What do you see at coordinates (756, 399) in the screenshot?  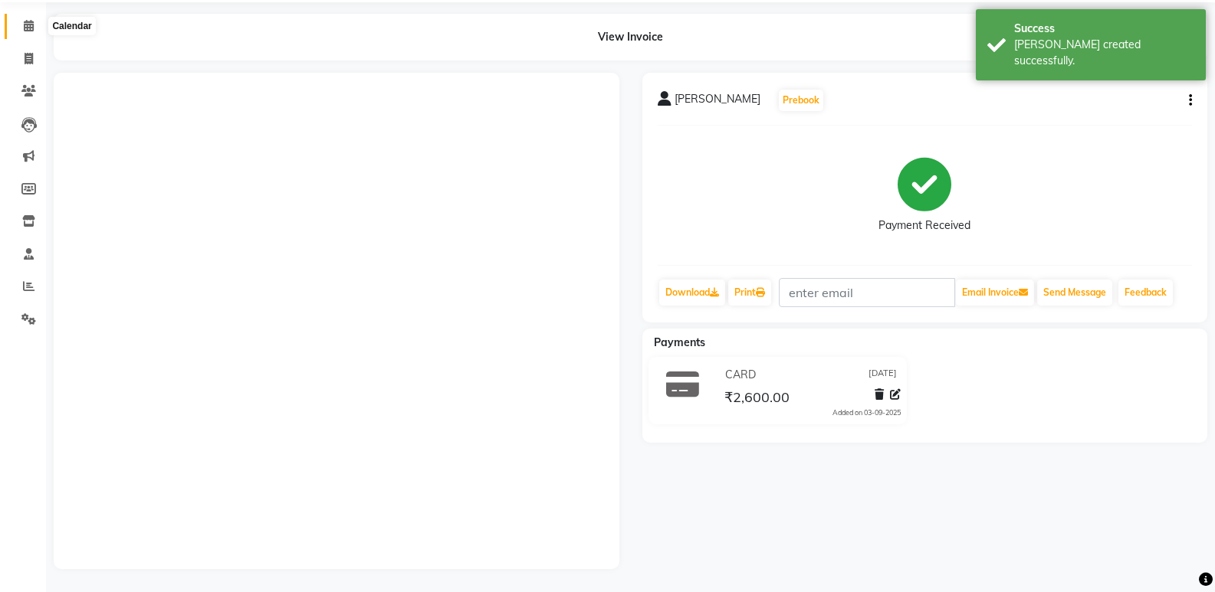 I see `span: ₹2,600.00` at bounding box center [756, 399].